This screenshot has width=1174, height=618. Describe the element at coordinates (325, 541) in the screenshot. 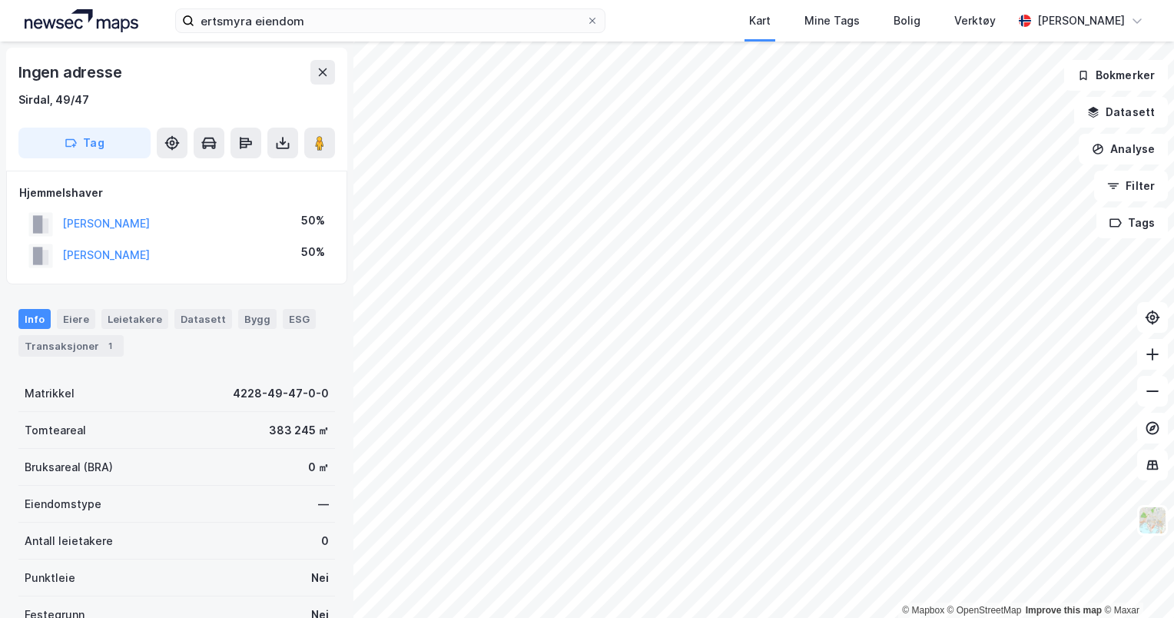

I see `div: 0` at that location.